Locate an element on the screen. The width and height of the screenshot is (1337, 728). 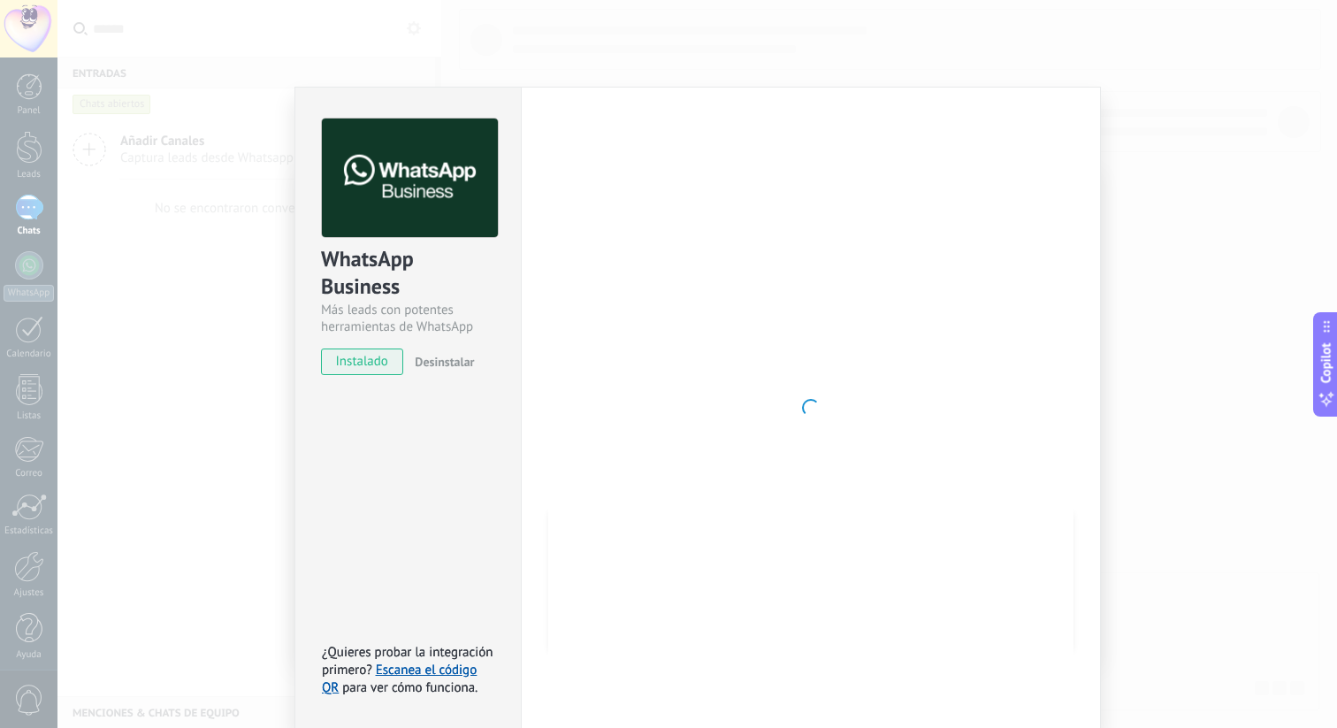
div: Más leads con potentes herramientas de WhatsApp is located at coordinates (408, 318).